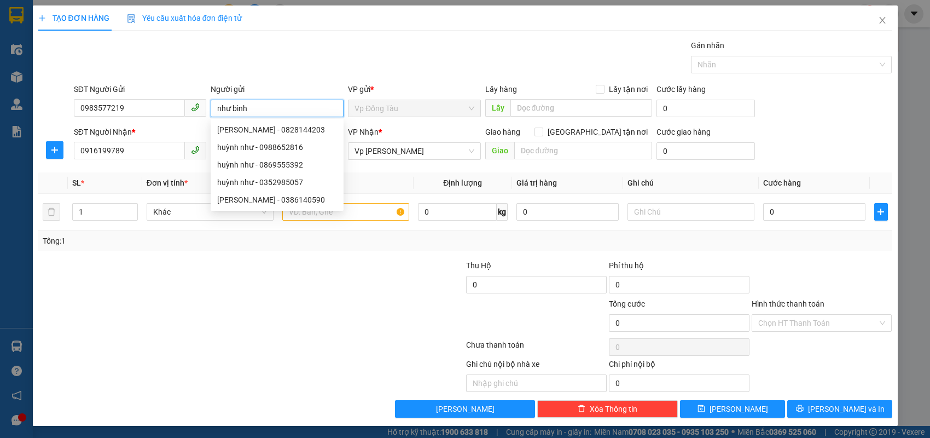 The width and height of the screenshot is (930, 438). Describe the element at coordinates (499, 150) in the screenshot. I see `span: Giao` at that location.